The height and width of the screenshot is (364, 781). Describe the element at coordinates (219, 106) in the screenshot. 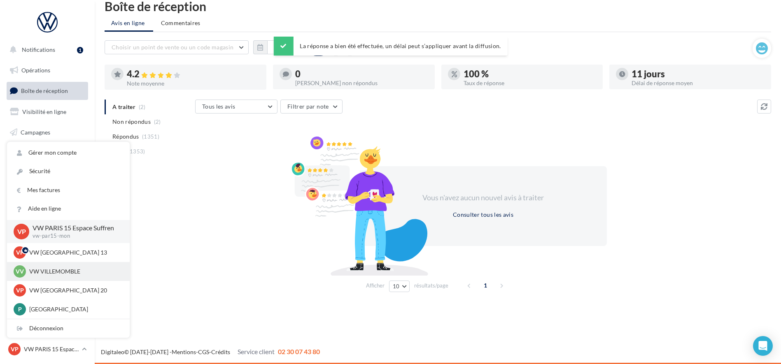

I see `span: Tous les avis` at that location.